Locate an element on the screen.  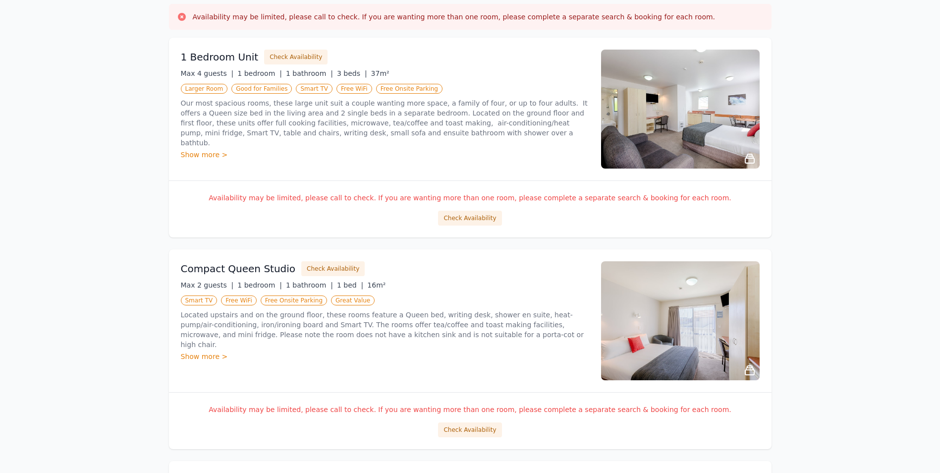
h3: 1 Bedroom Unit is located at coordinates (220, 57).